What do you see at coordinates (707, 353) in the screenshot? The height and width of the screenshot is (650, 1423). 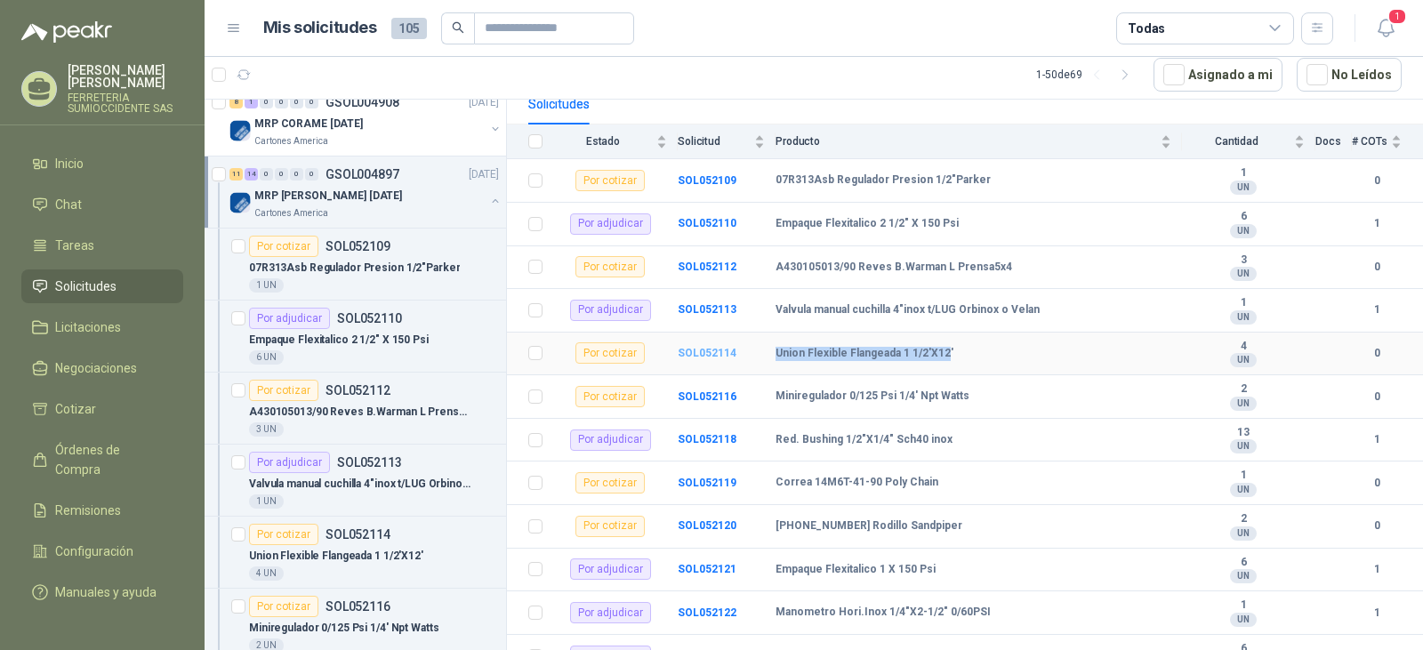 I see `a: SOL052114` at bounding box center [707, 353].